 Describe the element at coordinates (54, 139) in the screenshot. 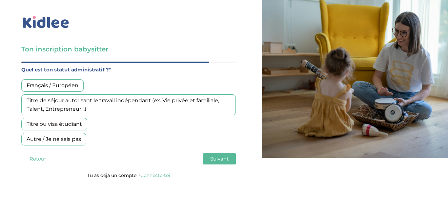

I see `div: Autre / Je ne sais pas` at that location.